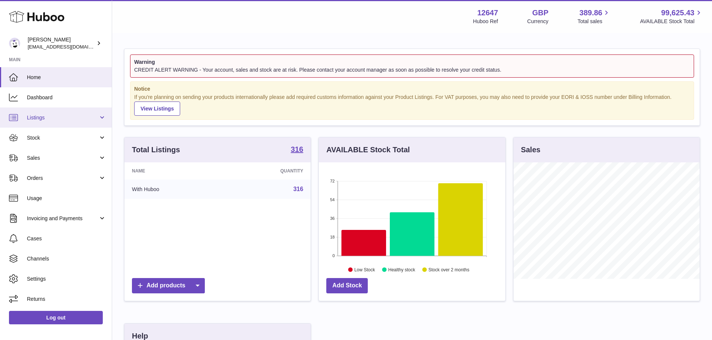  What do you see at coordinates (449, 270) in the screenshot?
I see `text: Stock over 2 months` at bounding box center [449, 270].